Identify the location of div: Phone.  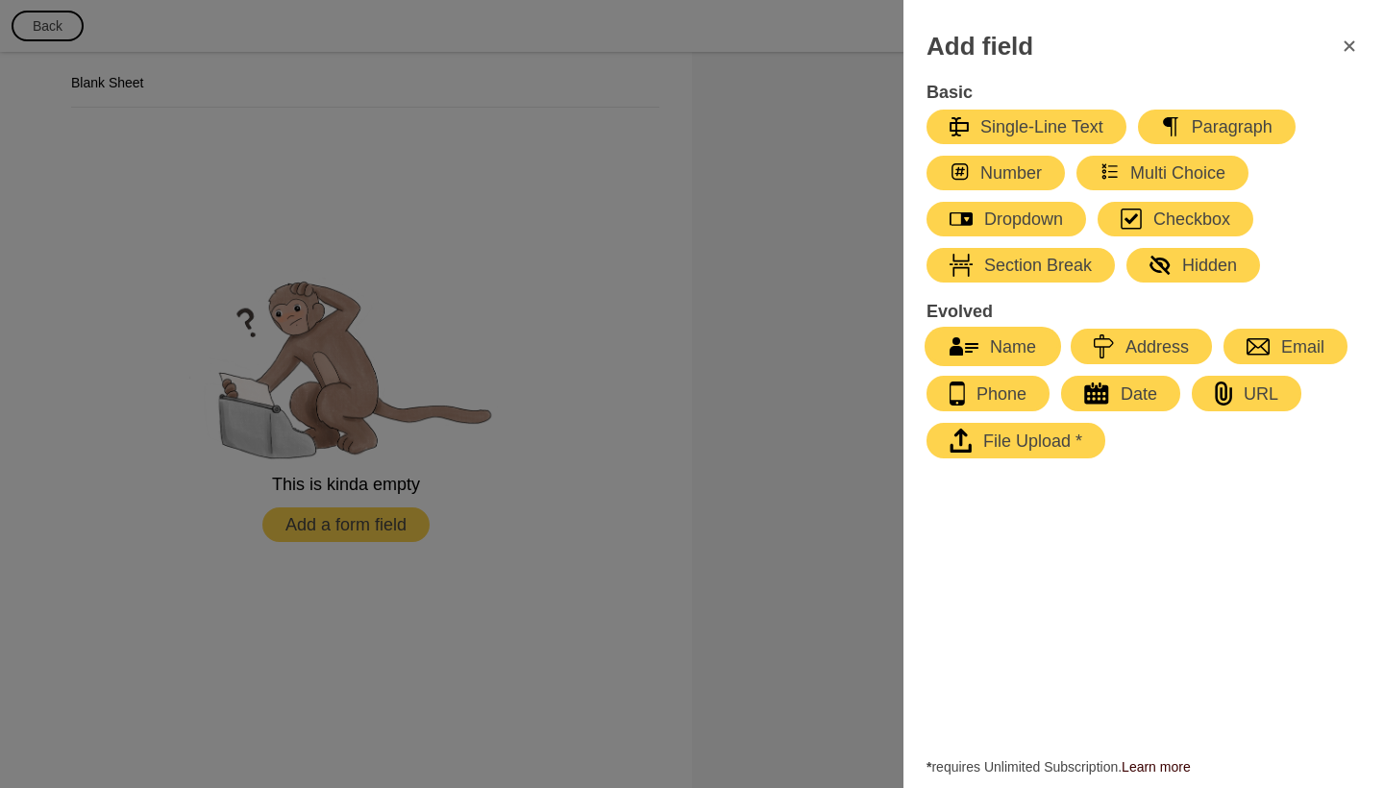
(988, 393).